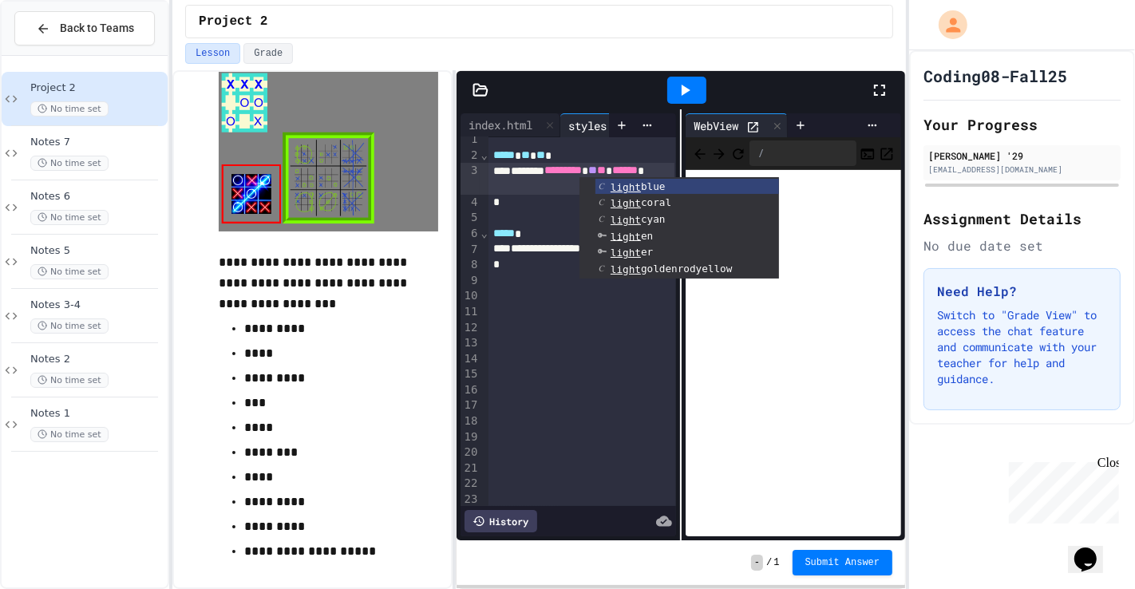 The image size is (1135, 589). What do you see at coordinates (470, 156) in the screenshot?
I see `div: 2` at bounding box center [470, 156].